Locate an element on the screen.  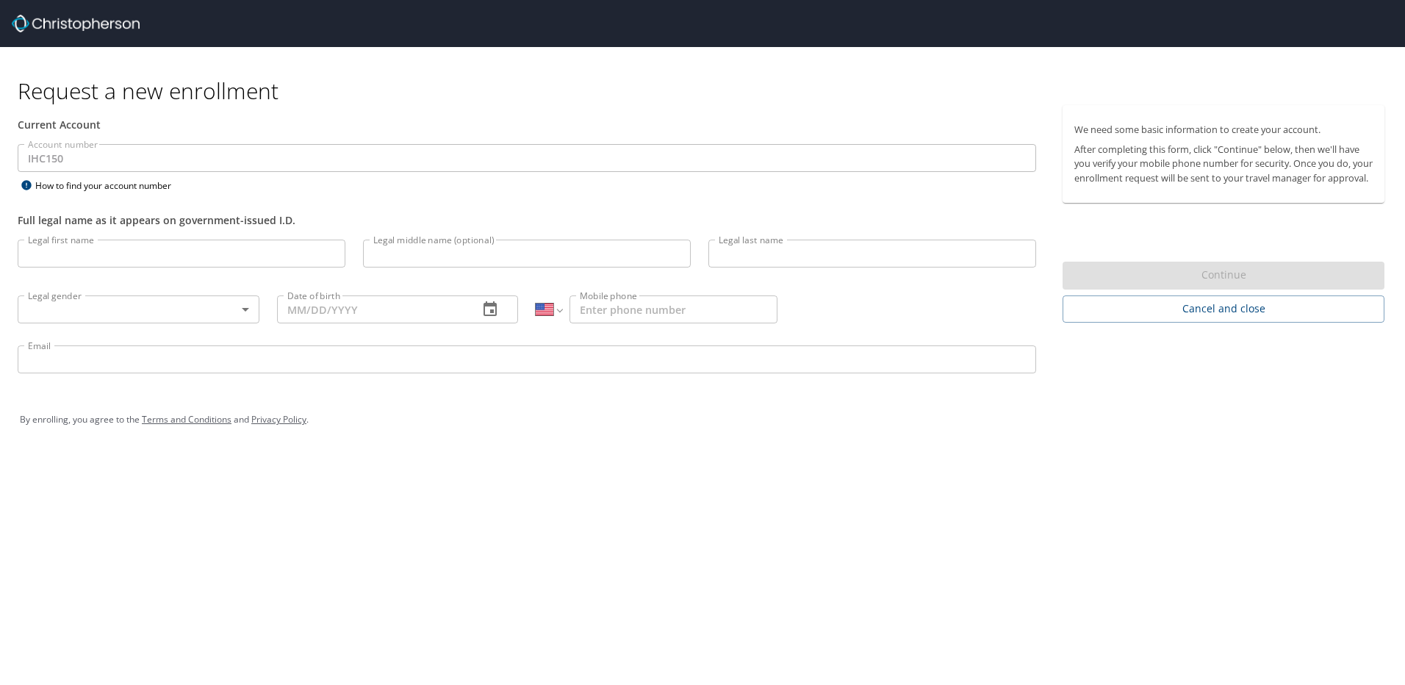
p: After completing this form, click "Continue" below, then we'll have you verify your mobile phone ... is located at coordinates (1224, 164).